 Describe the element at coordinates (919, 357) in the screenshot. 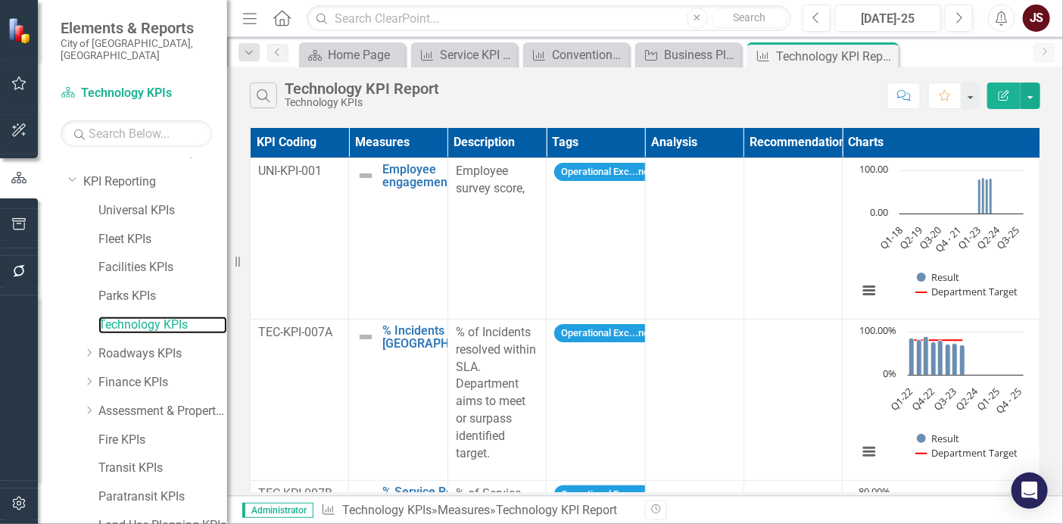

I see `path: Q2-22, 81.22. Result.` at that location.